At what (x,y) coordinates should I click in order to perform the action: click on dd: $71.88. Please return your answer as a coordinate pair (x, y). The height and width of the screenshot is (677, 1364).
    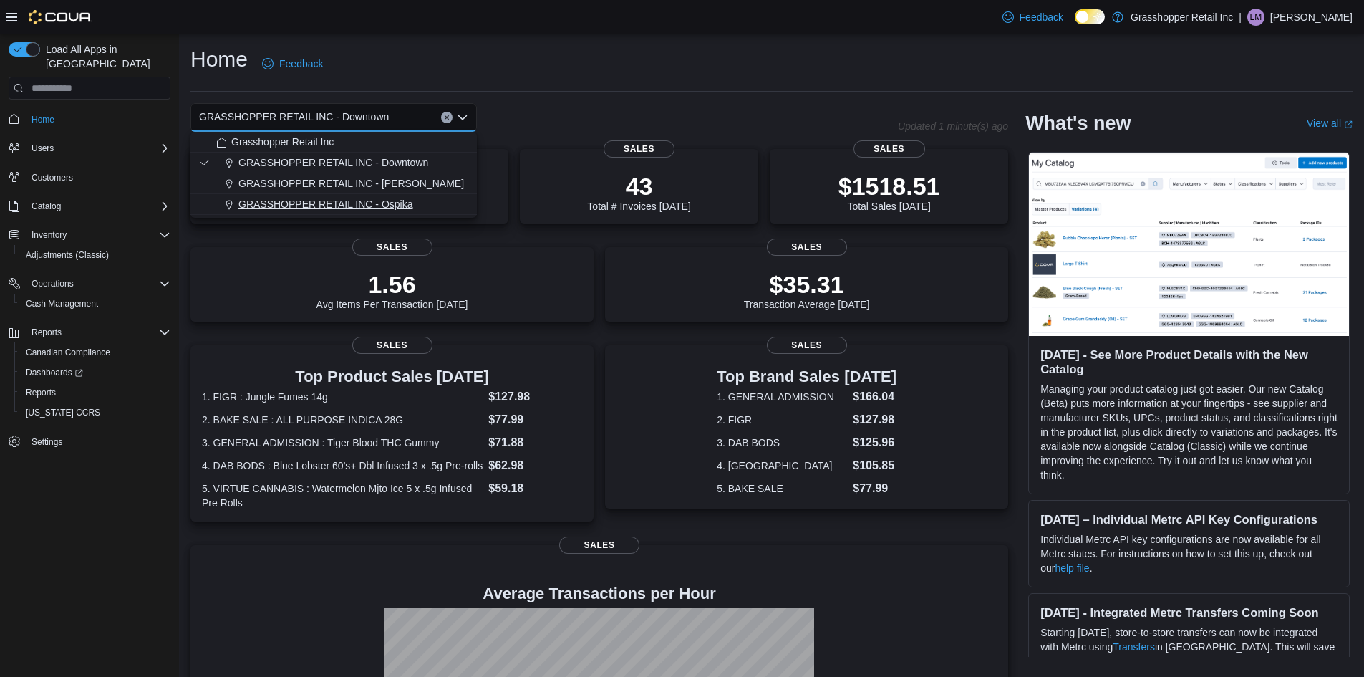
    Looking at the image, I should click on (535, 443).